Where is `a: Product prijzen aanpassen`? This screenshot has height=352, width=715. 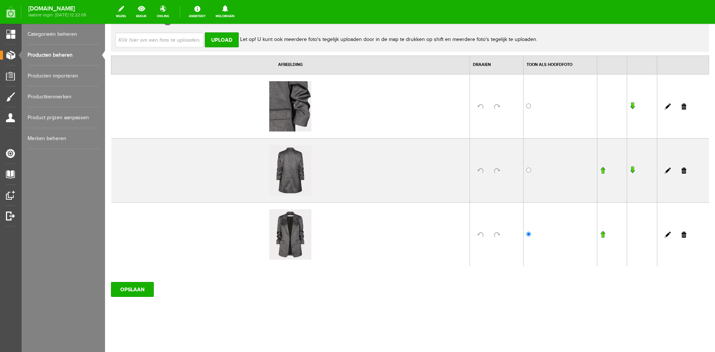
a: Product prijzen aanpassen is located at coordinates (63, 118).